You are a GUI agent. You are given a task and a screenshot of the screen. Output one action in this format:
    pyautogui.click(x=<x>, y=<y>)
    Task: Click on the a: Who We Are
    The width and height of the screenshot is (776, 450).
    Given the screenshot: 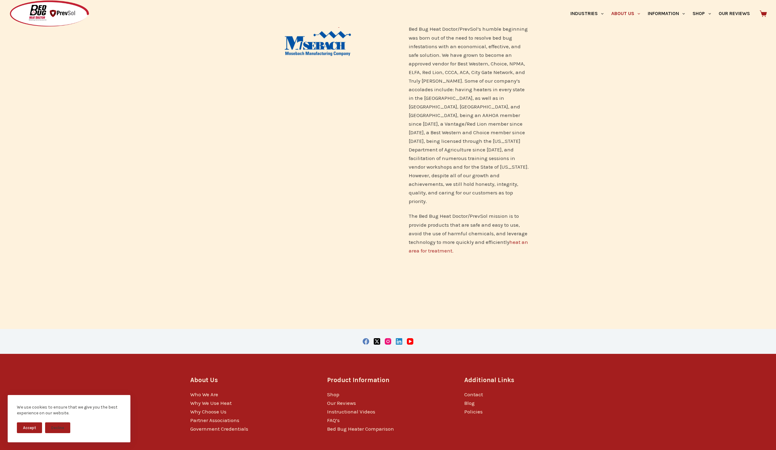 What is the action you would take?
    pyautogui.click(x=204, y=394)
    